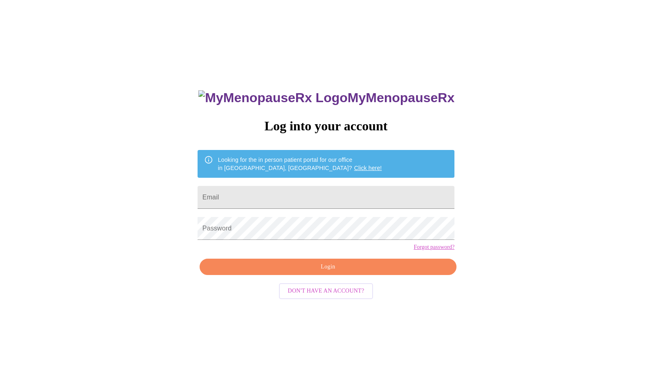 This screenshot has width=652, height=369. Describe the element at coordinates (434, 247) in the screenshot. I see `a: Forgot password?` at that location.